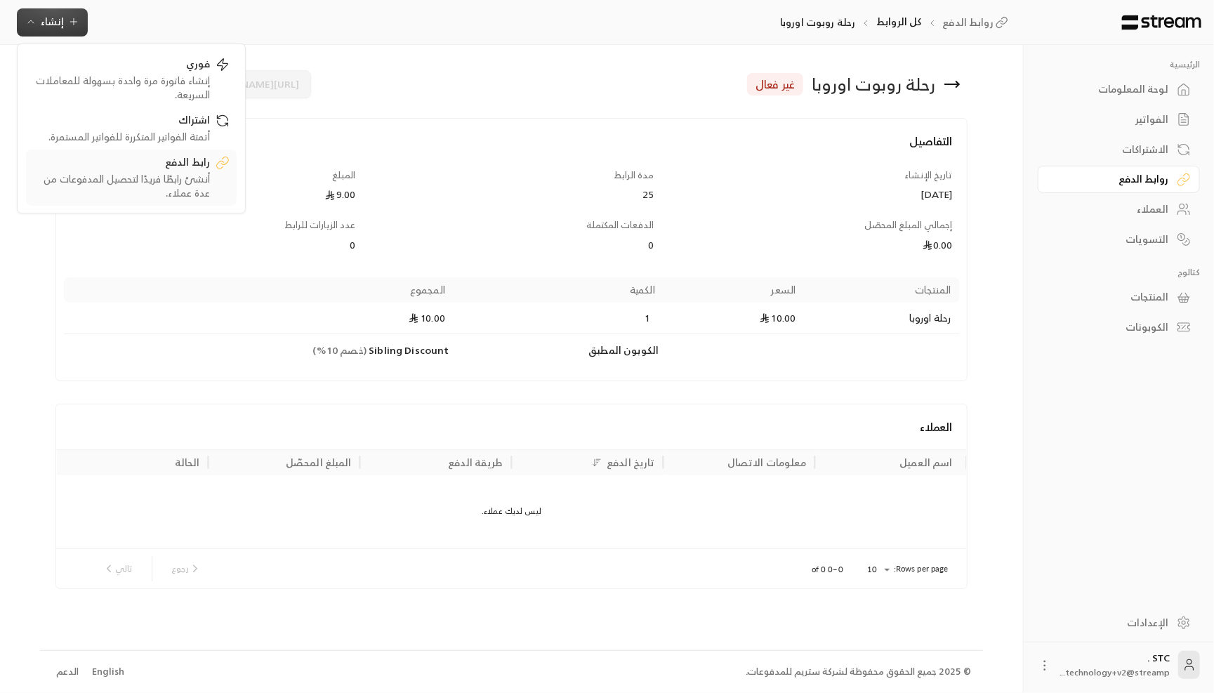 This screenshot has height=693, width=1214. Describe the element at coordinates (558, 290) in the screenshot. I see `th: الكمية` at that location.